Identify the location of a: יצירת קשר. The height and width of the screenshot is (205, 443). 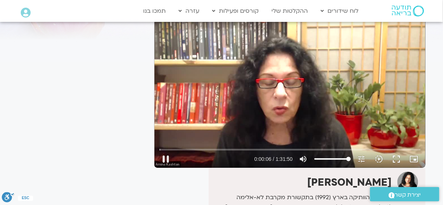
(405, 194).